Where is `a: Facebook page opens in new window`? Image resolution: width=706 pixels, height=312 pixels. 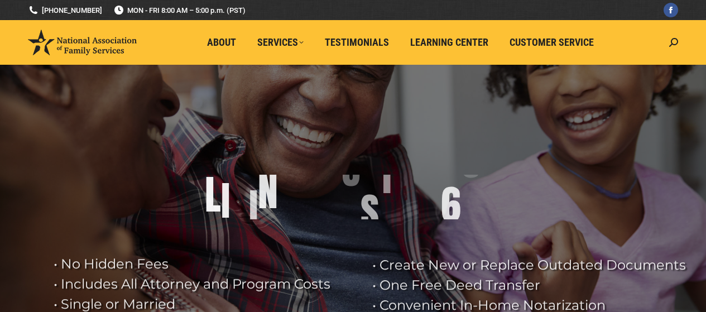
a: Facebook page opens in new window is located at coordinates (671, 10).